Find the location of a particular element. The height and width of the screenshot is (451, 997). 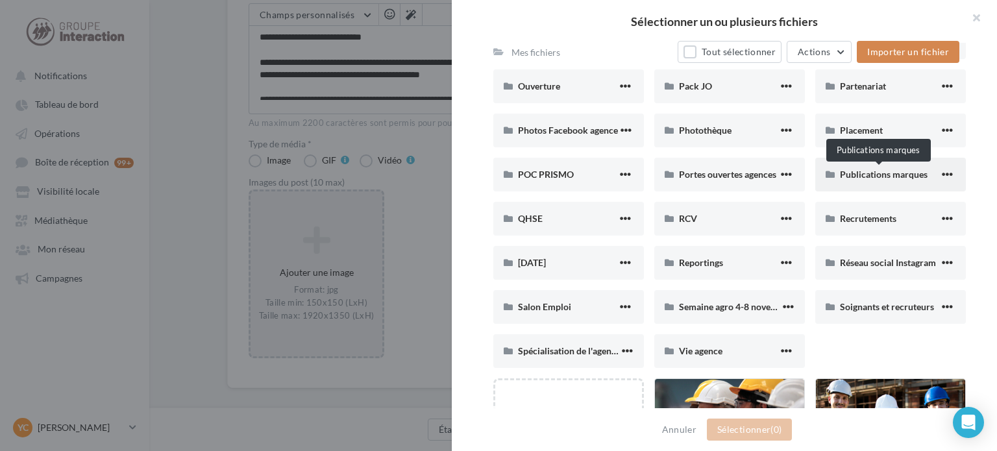

button: Sélectionner(0) is located at coordinates (749, 430).